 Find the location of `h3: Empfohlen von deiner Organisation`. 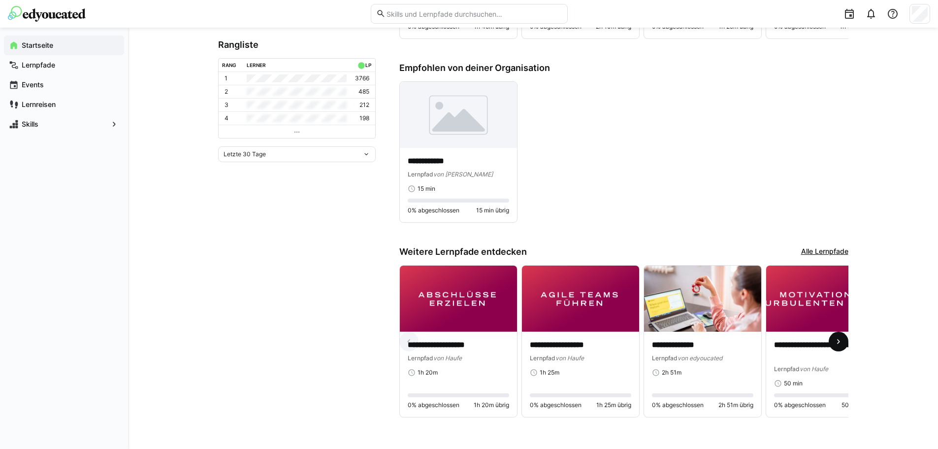

h3: Empfohlen von deiner Organisation is located at coordinates (624, 68).